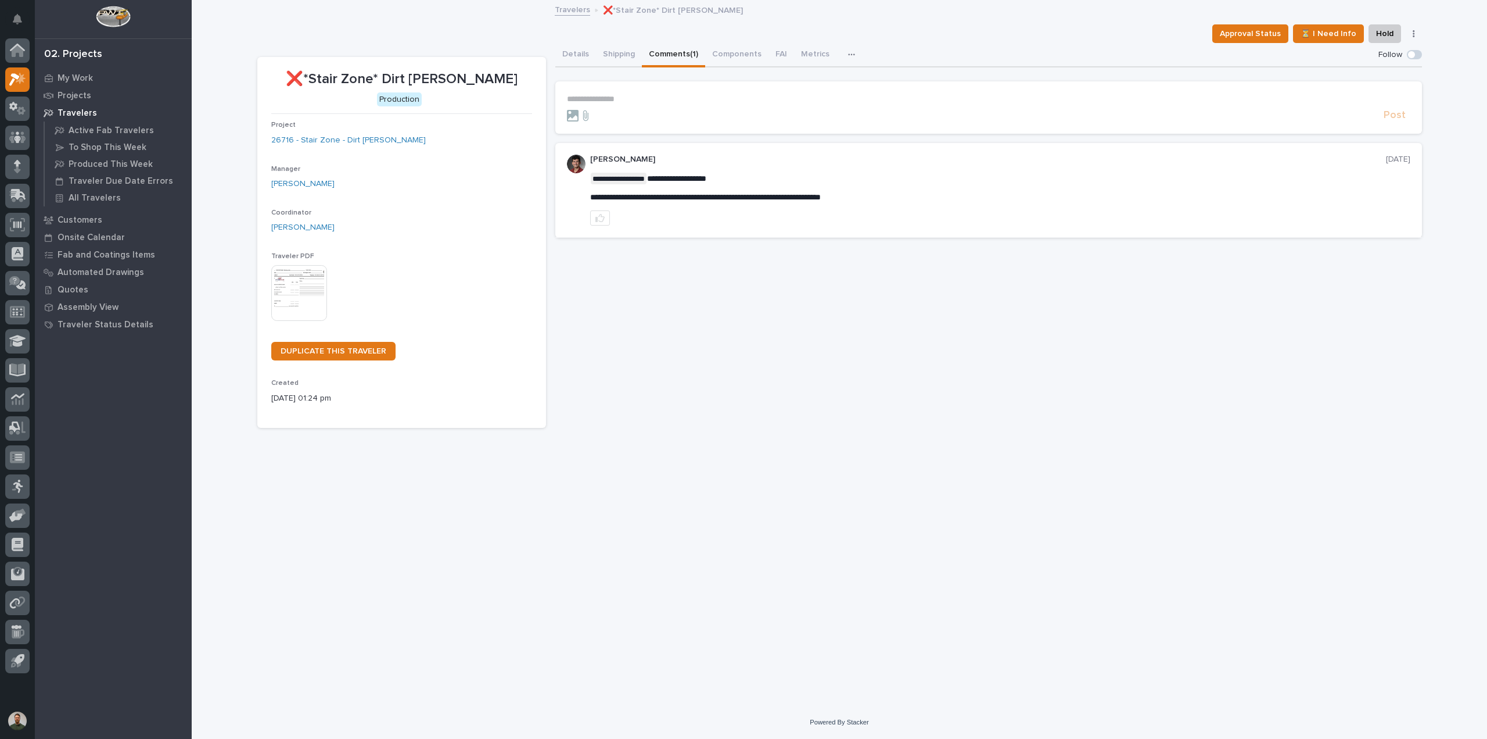 The width and height of the screenshot is (1487, 739). Describe the element at coordinates (22, 23) in the screenshot. I see `div: Notifications` at that location.